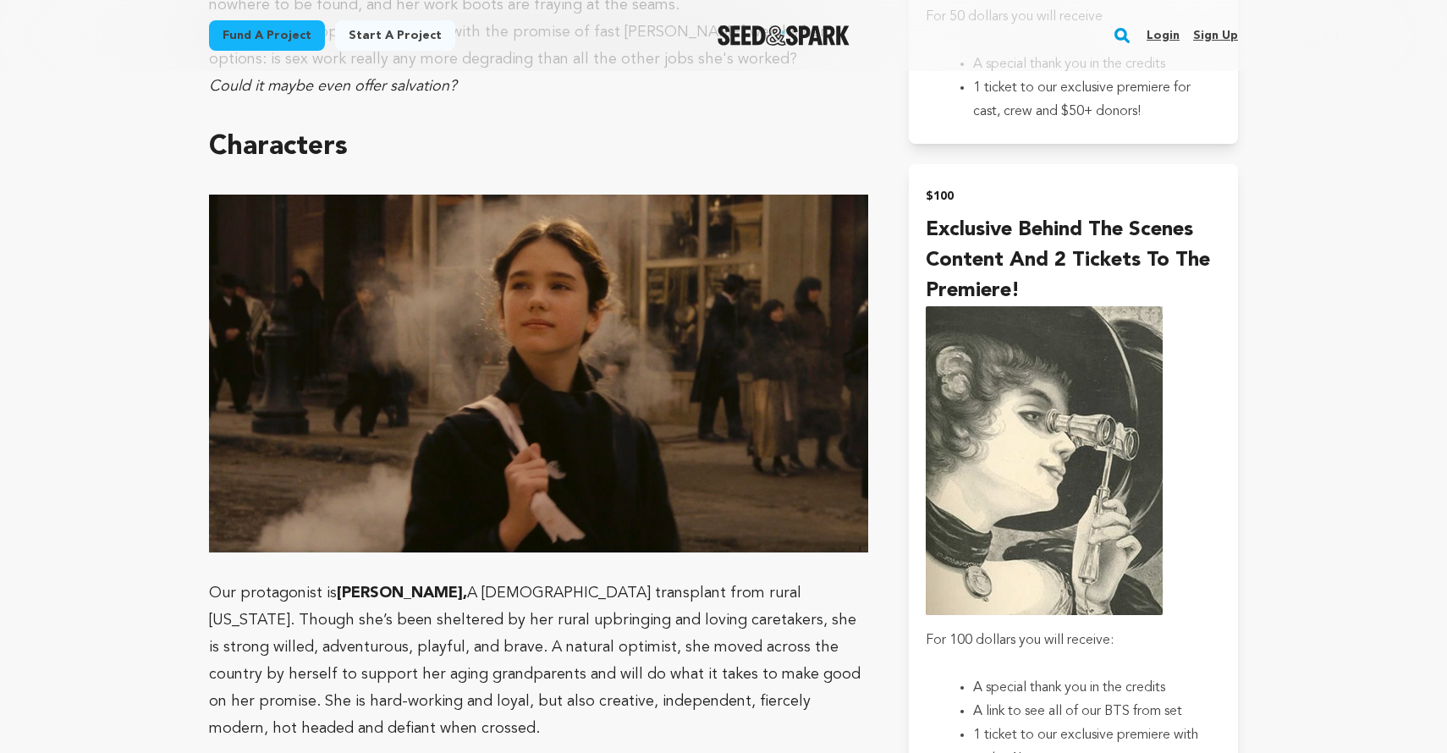  What do you see at coordinates (1215, 36) in the screenshot?
I see `a: Sign up` at bounding box center [1215, 36].